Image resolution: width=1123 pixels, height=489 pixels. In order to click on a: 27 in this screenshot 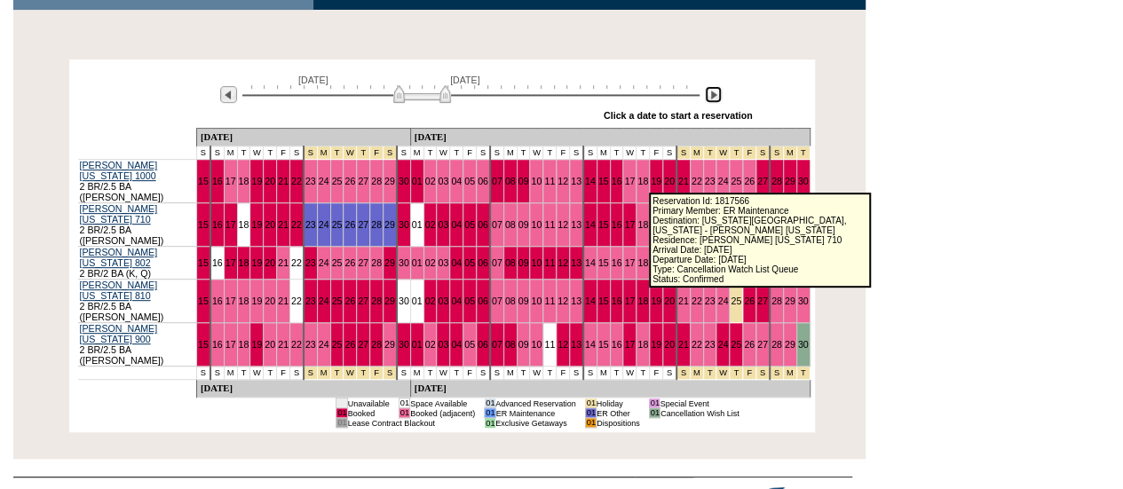, I will do `click(363, 301)`.